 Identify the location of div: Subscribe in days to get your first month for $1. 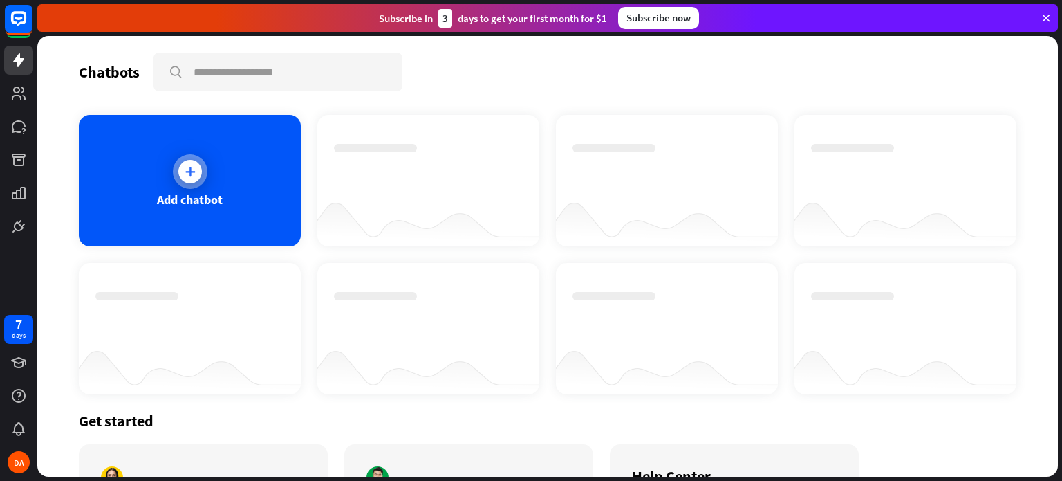
(493, 18).